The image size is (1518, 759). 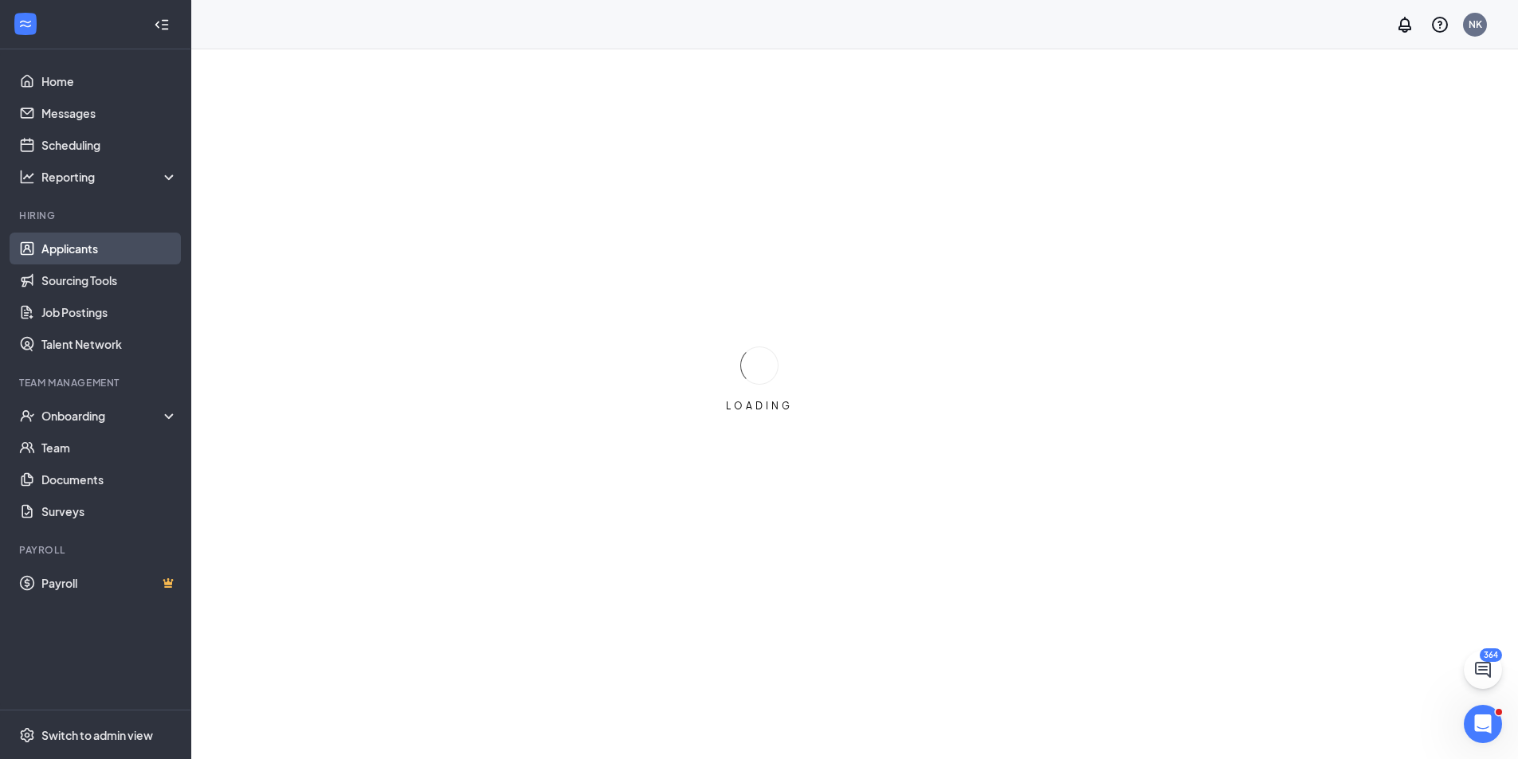 I want to click on svg: UserCheck, so click(x=27, y=416).